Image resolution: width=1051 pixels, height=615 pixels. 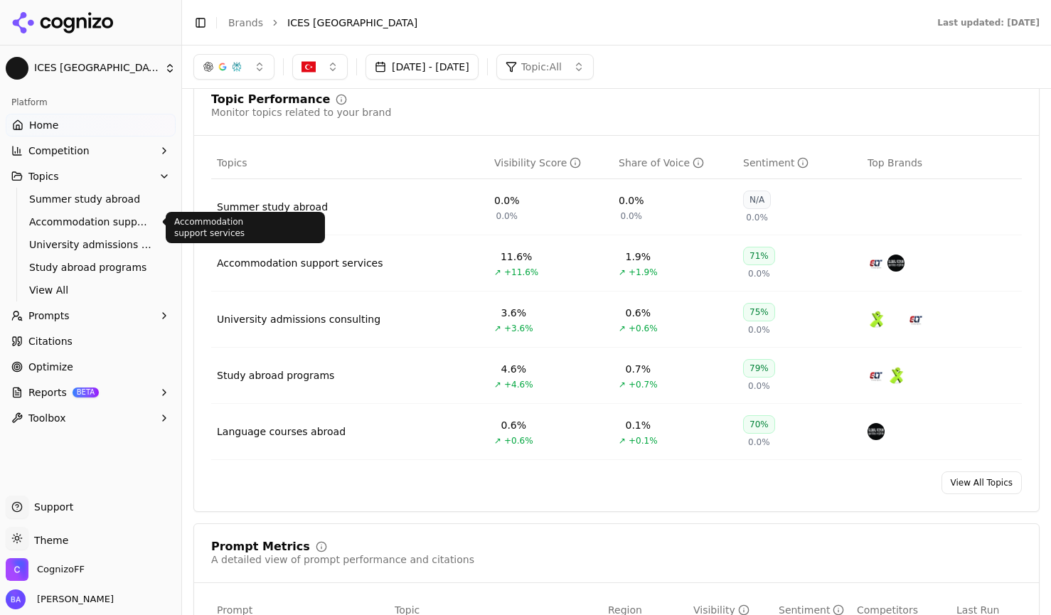 What do you see at coordinates (245, 23) in the screenshot?
I see `a: Brands` at bounding box center [245, 23].